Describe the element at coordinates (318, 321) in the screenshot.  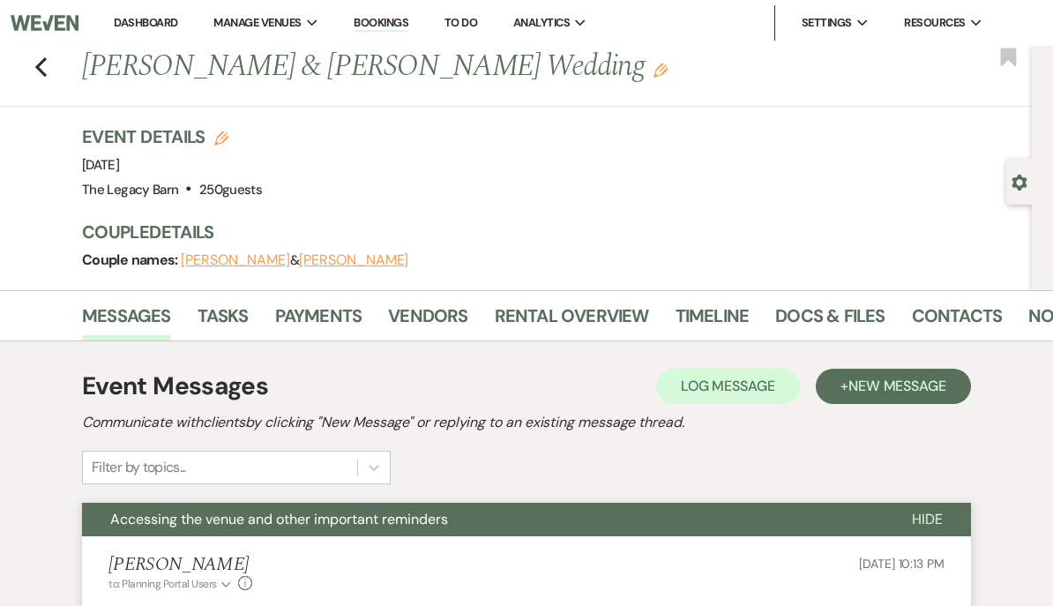
I see `a: Payments` at that location.